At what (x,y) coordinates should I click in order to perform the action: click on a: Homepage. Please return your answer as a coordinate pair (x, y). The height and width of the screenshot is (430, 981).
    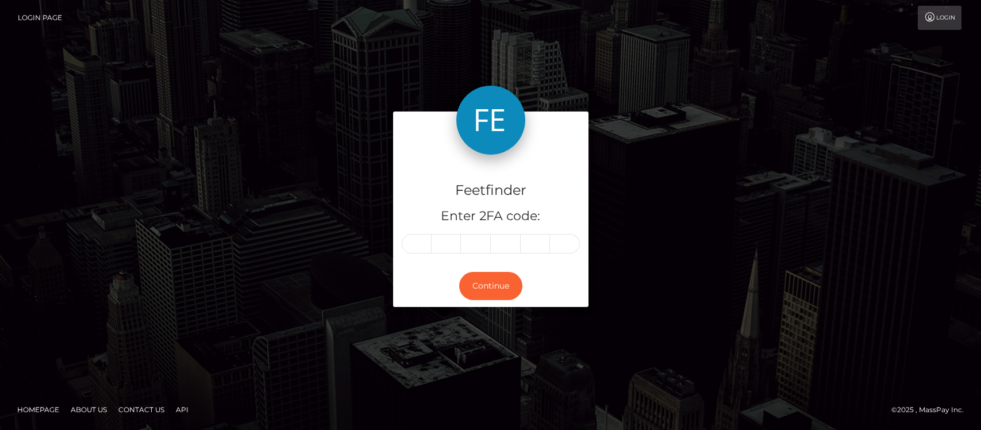
    Looking at the image, I should click on (38, 409).